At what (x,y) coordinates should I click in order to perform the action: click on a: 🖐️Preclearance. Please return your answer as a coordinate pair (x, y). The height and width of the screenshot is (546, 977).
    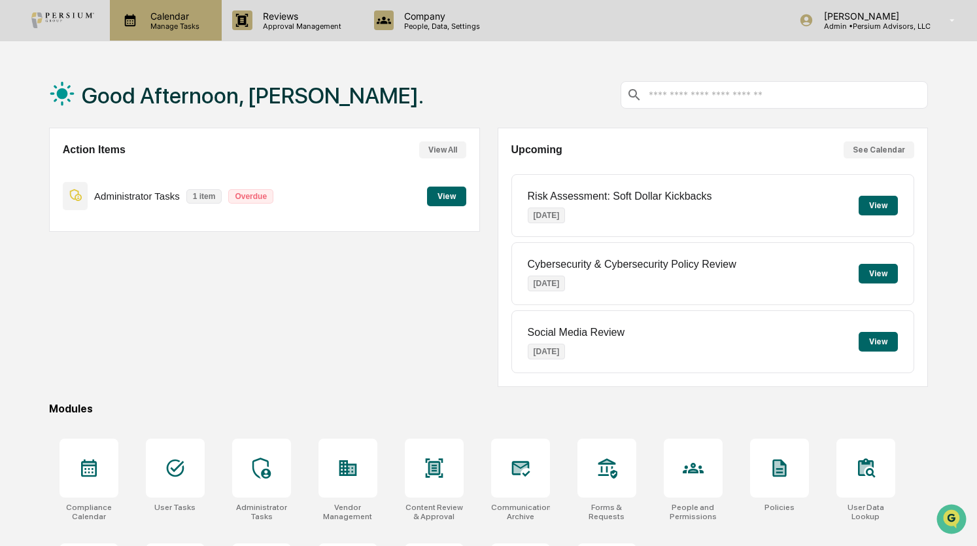
    Looking at the image, I should click on (48, 171).